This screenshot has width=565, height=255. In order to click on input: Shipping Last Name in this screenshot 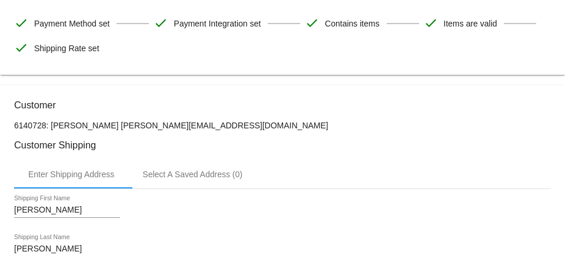, I will do `click(67, 249)`.